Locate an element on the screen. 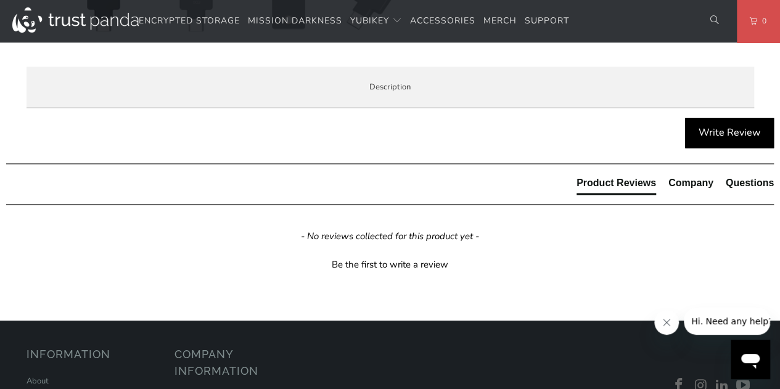 The height and width of the screenshot is (389, 780). span: Accessories is located at coordinates (443, 20).